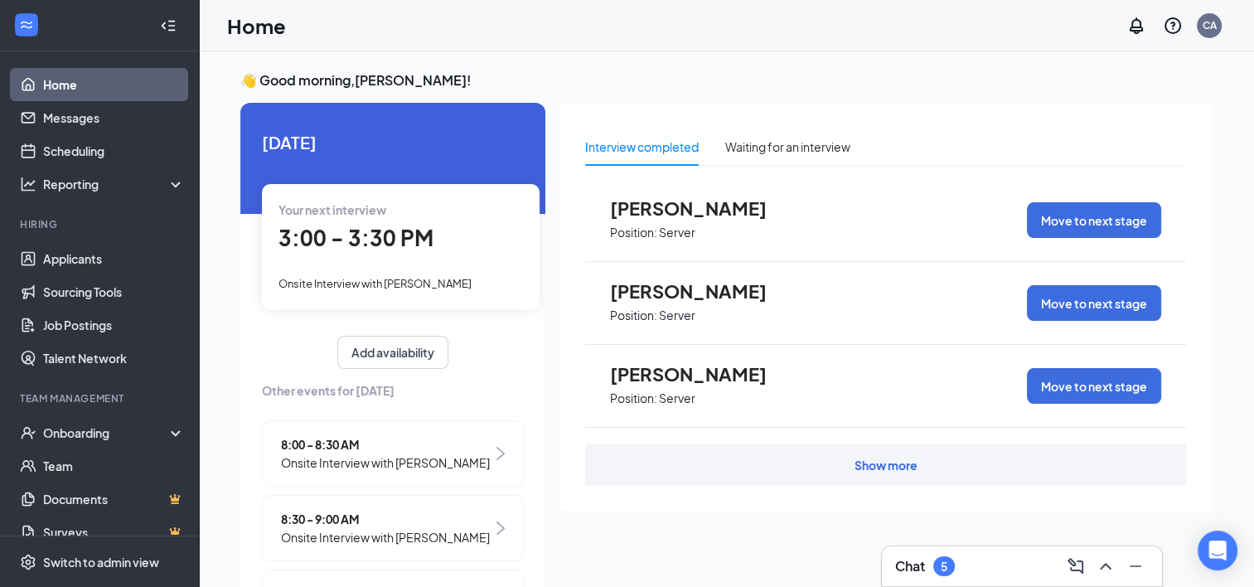  Describe the element at coordinates (393, 352) in the screenshot. I see `button: Add availability` at that location.